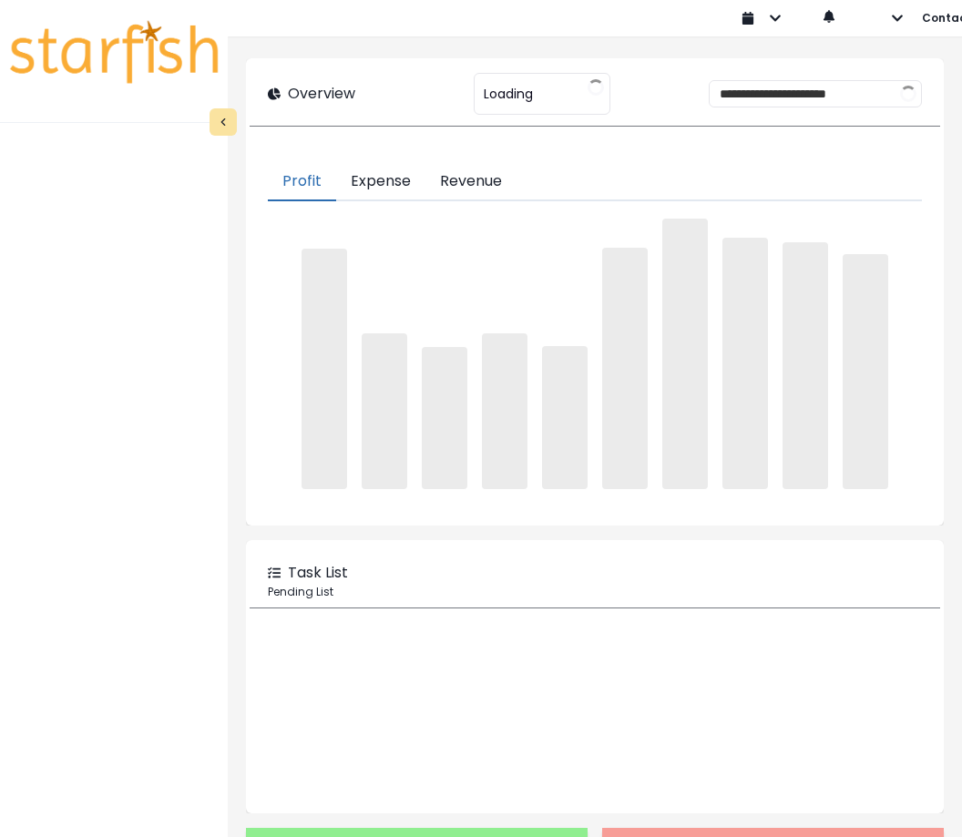 The height and width of the screenshot is (837, 962). What do you see at coordinates (318, 573) in the screenshot?
I see `p: Task List` at bounding box center [318, 573].